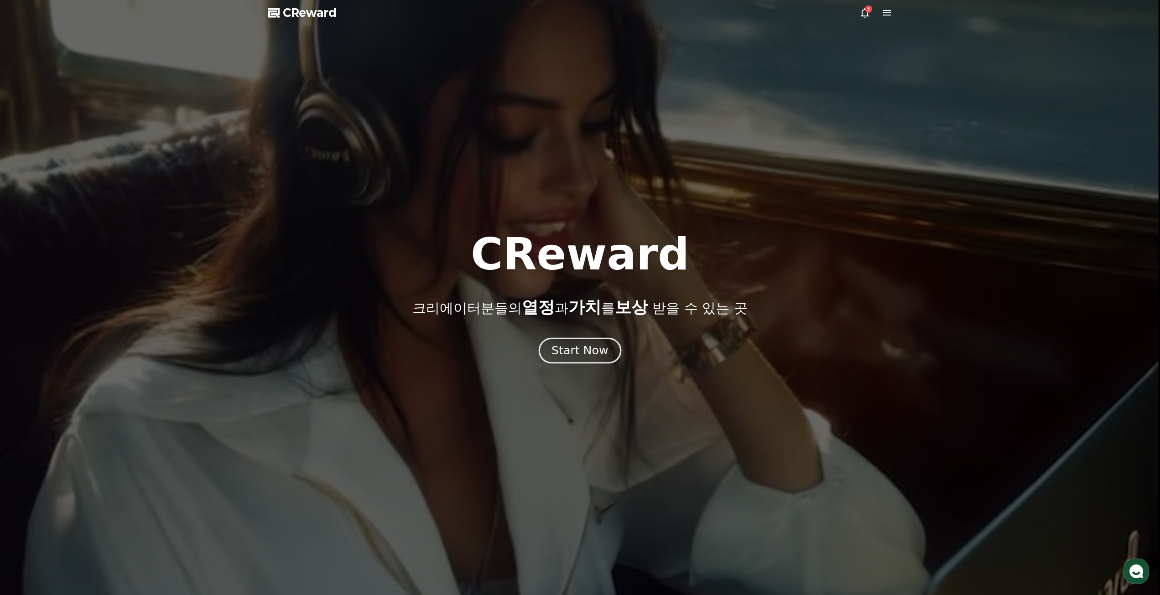 Image resolution: width=1160 pixels, height=595 pixels. What do you see at coordinates (302, 13) in the screenshot?
I see `a: CReward` at bounding box center [302, 13].